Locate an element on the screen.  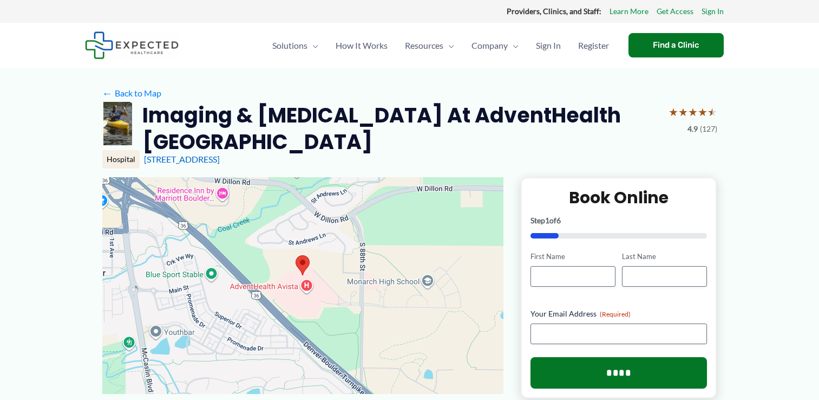
span: (127) is located at coordinates (709, 129).